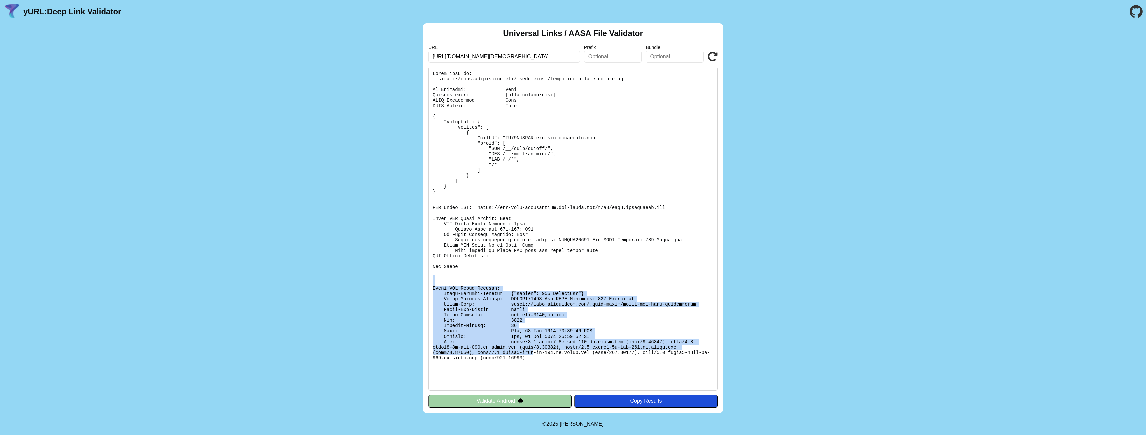 The image size is (1146, 435). What do you see at coordinates (72, 12) in the screenshot?
I see `a: yURL:Deep Link Validator` at bounding box center [72, 12].